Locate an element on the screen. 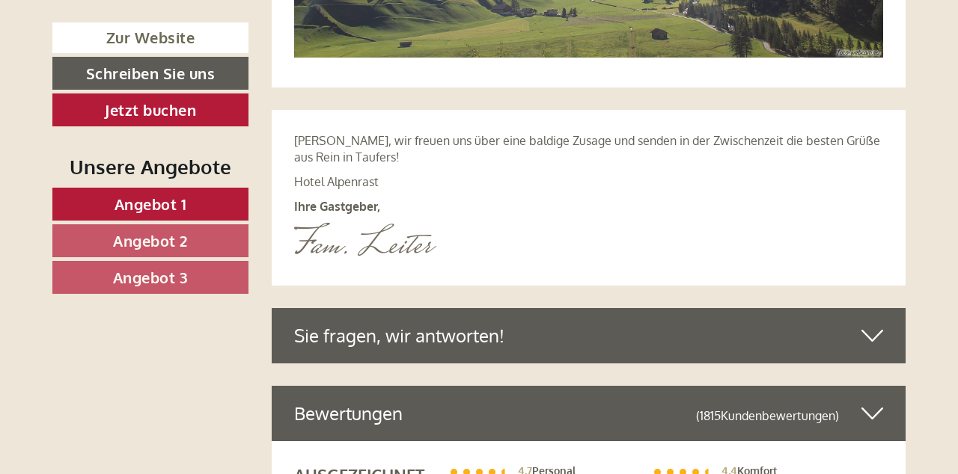  span: Angebot 3 is located at coordinates (150, 278).